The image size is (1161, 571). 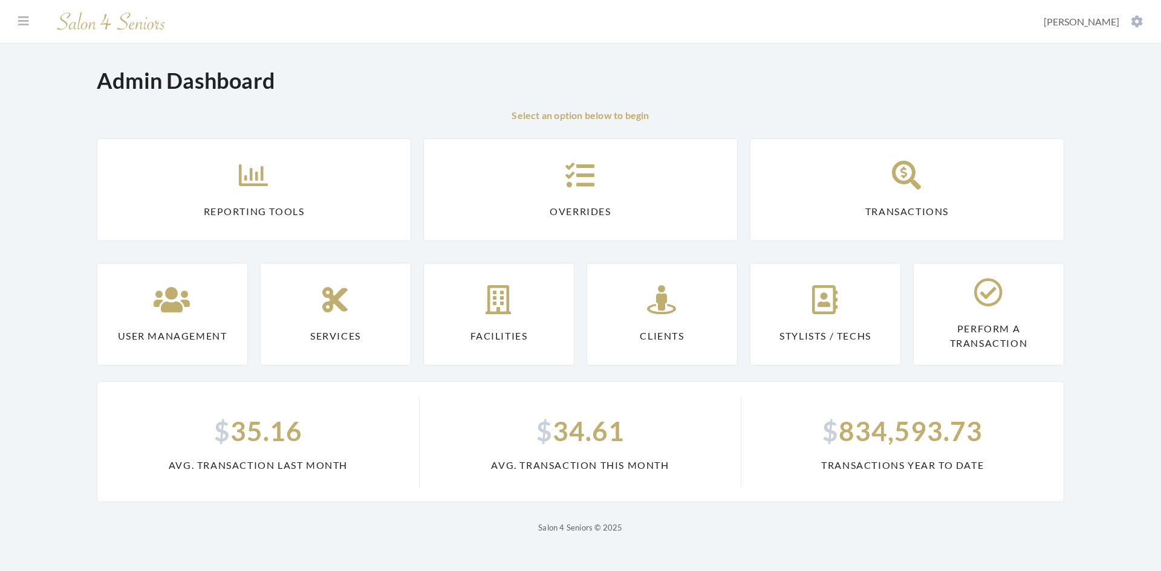 I want to click on img: Salon 4 Seniors, so click(x=111, y=21).